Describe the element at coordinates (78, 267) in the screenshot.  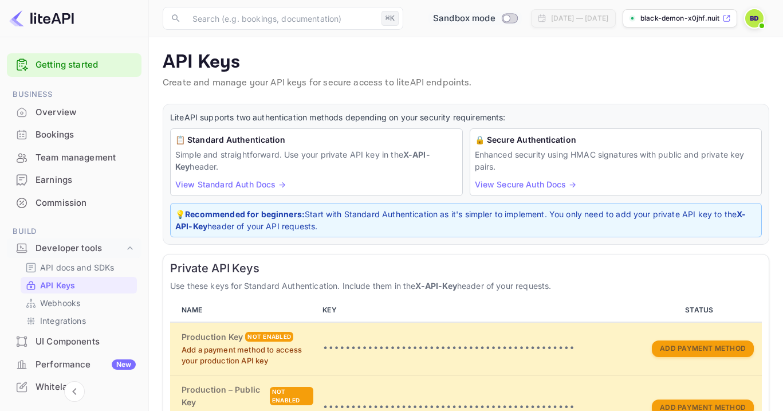
I see `div: API docs and SDKs` at that location.